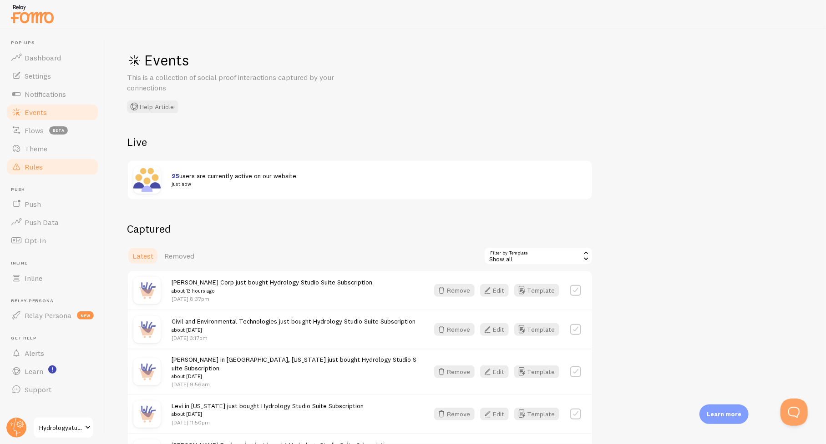 The image size is (826, 444). Describe the element at coordinates (175, 176) in the screenshot. I see `span: 25` at that location.